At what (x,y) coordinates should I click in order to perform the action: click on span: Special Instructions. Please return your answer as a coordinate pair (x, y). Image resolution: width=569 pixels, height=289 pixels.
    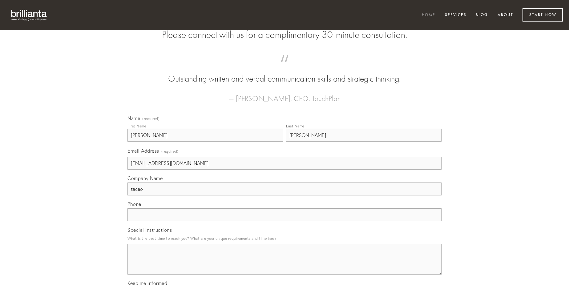
    Looking at the image, I should click on (150, 230).